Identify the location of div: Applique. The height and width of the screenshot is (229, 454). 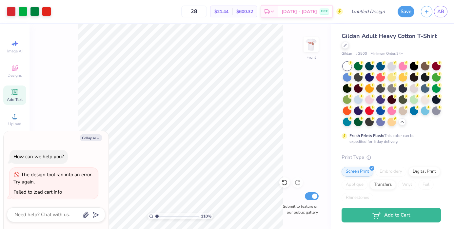
(354, 185).